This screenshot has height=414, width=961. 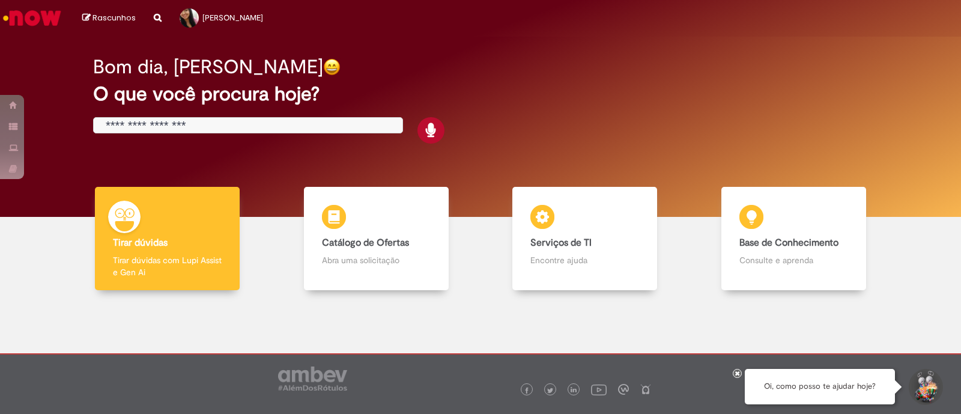 What do you see at coordinates (481, 94) in the screenshot?
I see `h2: O que você procura hoje?` at bounding box center [481, 94].